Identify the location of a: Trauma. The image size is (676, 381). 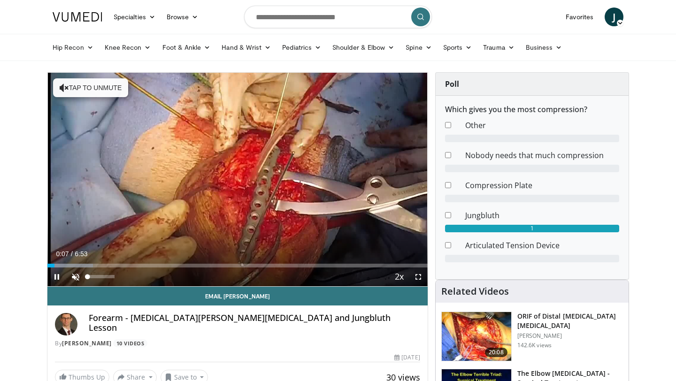
(499, 47).